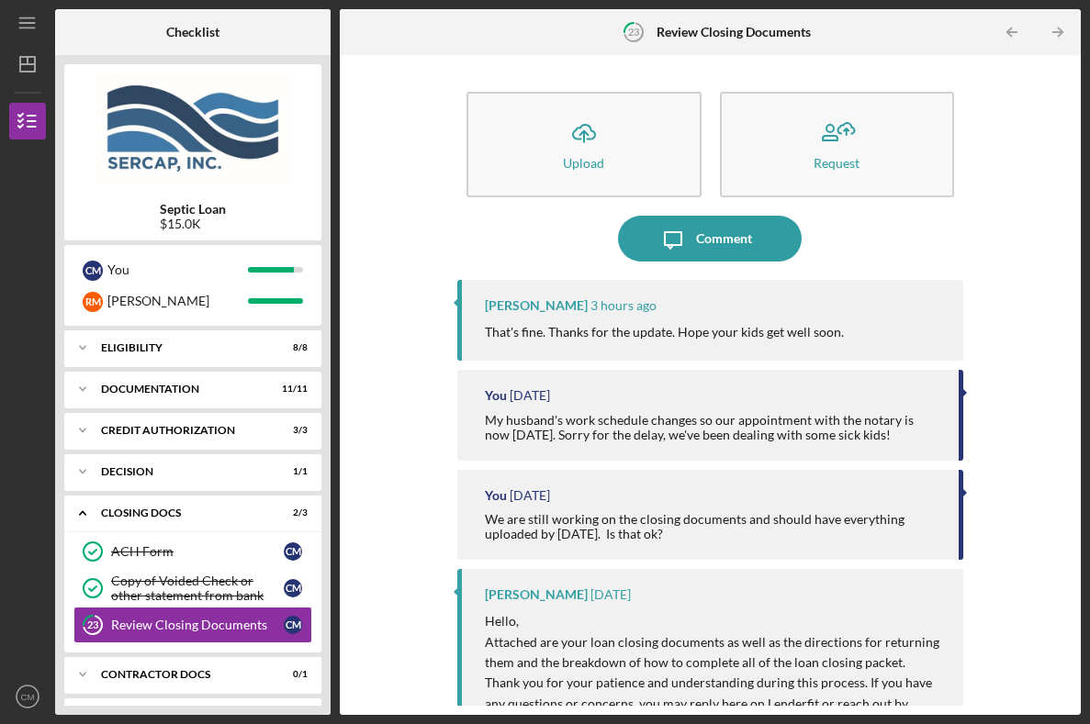 The image size is (1090, 724). What do you see at coordinates (836, 162) in the screenshot?
I see `div: Request` at bounding box center [836, 162].